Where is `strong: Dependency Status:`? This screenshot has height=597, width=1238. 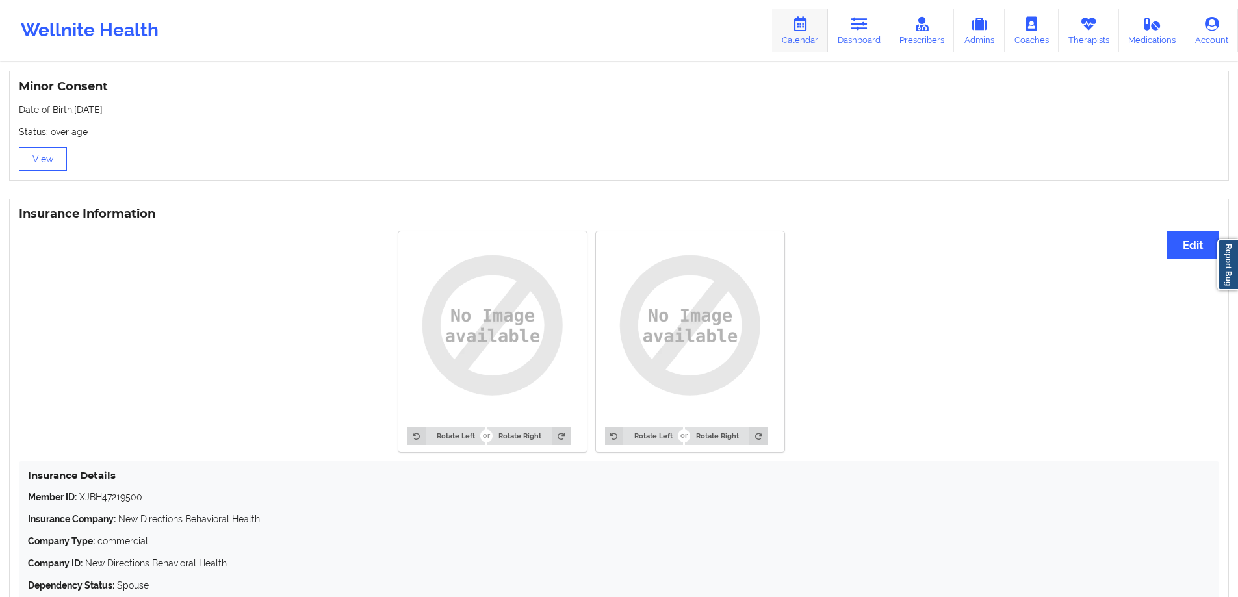 strong: Dependency Status: is located at coordinates (71, 585).